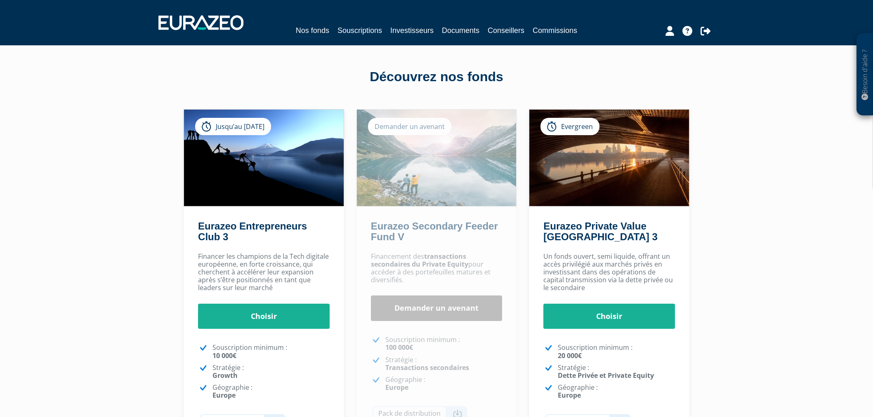 Image resolution: width=873 pixels, height=417 pixels. Describe the element at coordinates (312, 31) in the screenshot. I see `a: Nos fonds` at that location.